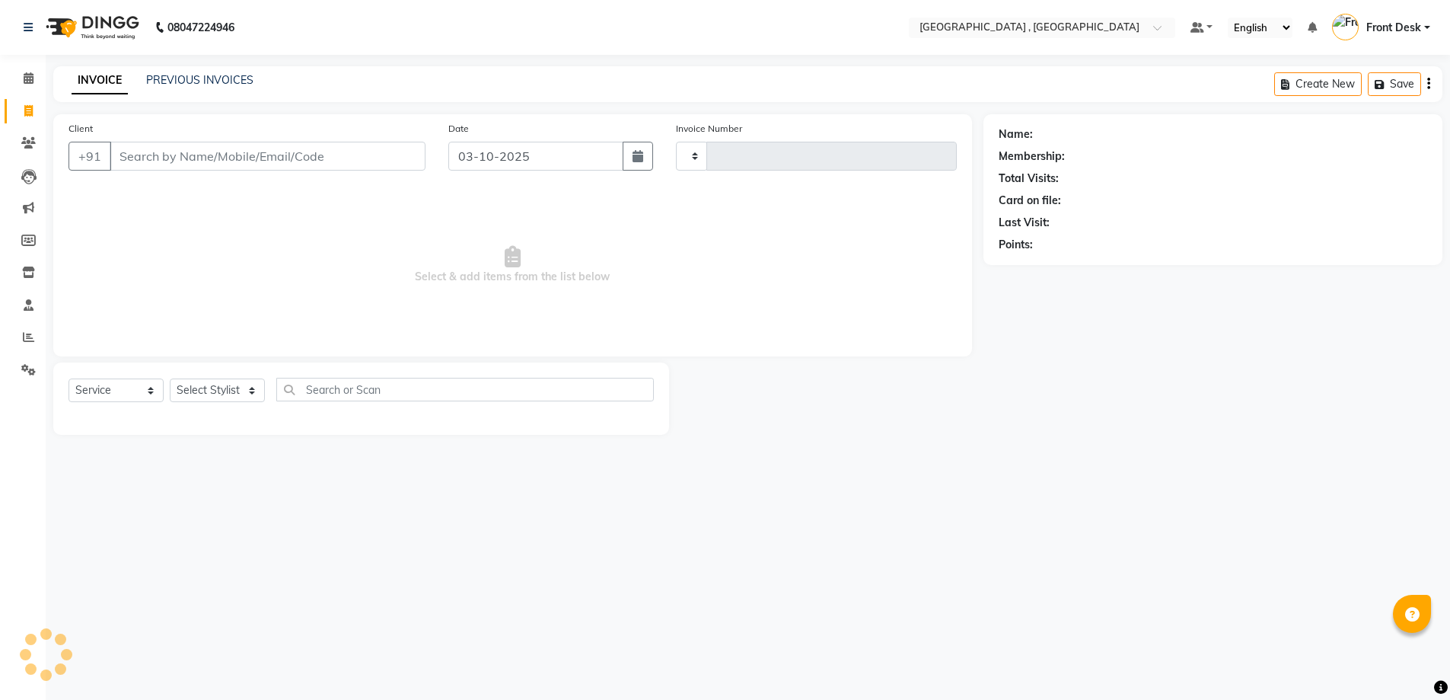 The height and width of the screenshot is (700, 1450). Describe the element at coordinates (1030, 200) in the screenshot. I see `div: Card on file:` at that location.